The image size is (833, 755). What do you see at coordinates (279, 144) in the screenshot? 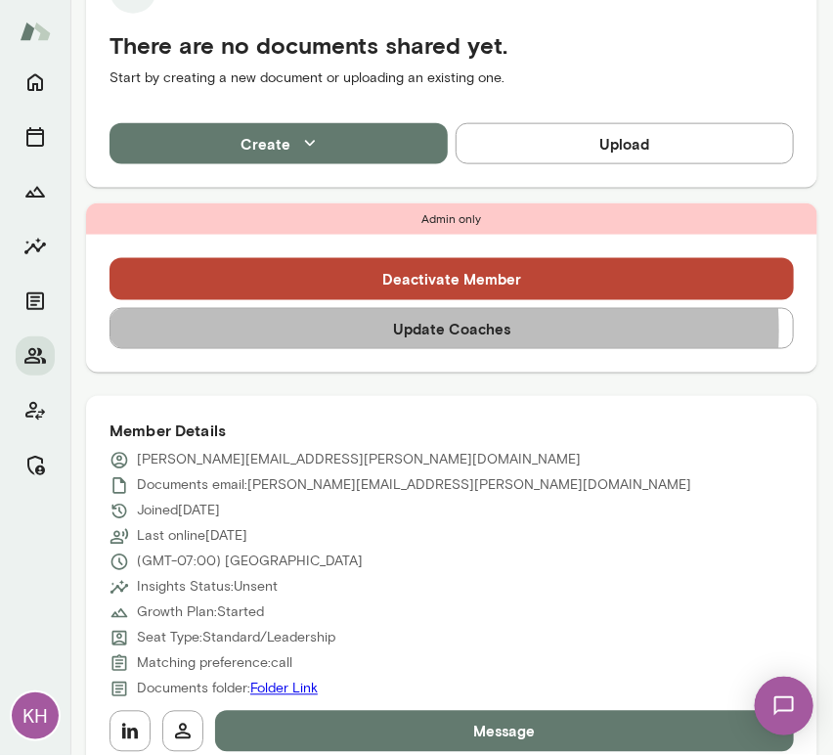
I see `button: Create` at bounding box center [279, 144].